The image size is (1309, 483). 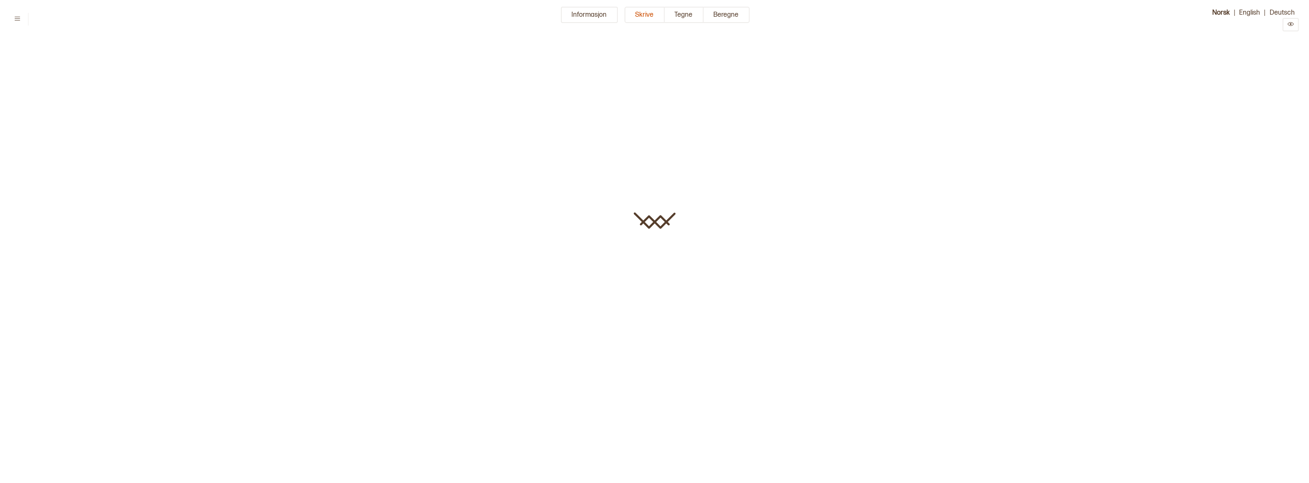 What do you see at coordinates (1290, 24) in the screenshot?
I see `svg: Preview` at bounding box center [1290, 24].